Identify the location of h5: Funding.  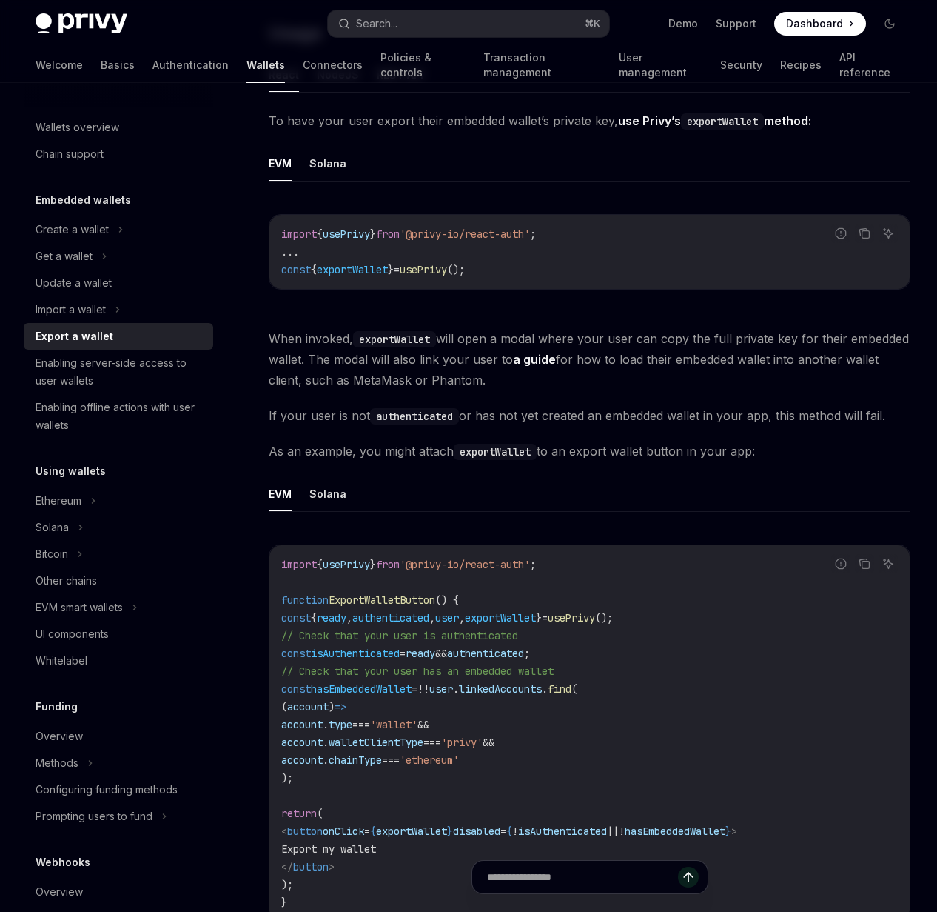
(56, 706).